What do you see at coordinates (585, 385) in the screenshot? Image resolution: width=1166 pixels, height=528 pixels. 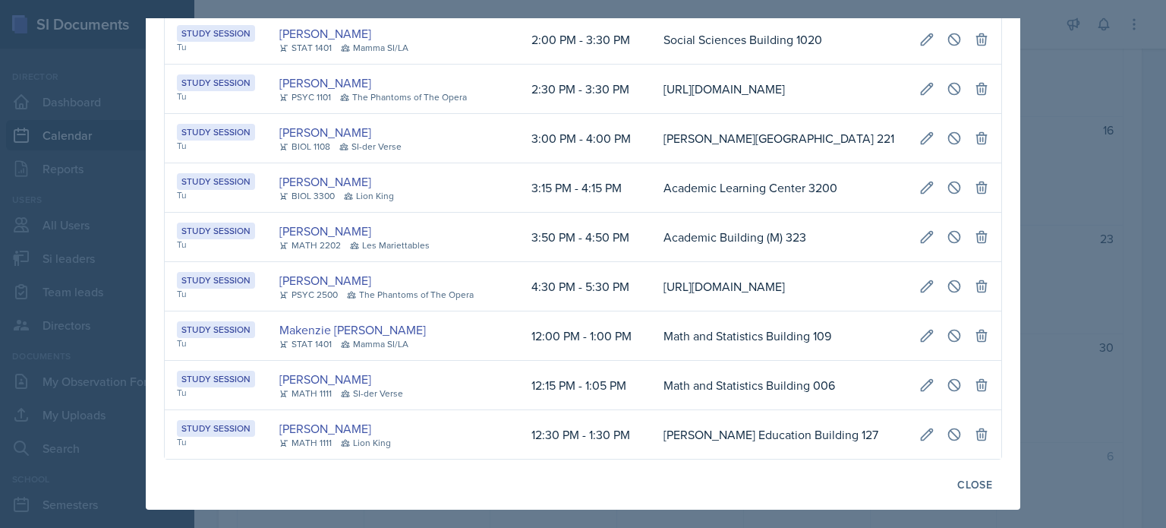 I see `td: 12:15 PM - 1:05 PM` at bounding box center [585, 385].